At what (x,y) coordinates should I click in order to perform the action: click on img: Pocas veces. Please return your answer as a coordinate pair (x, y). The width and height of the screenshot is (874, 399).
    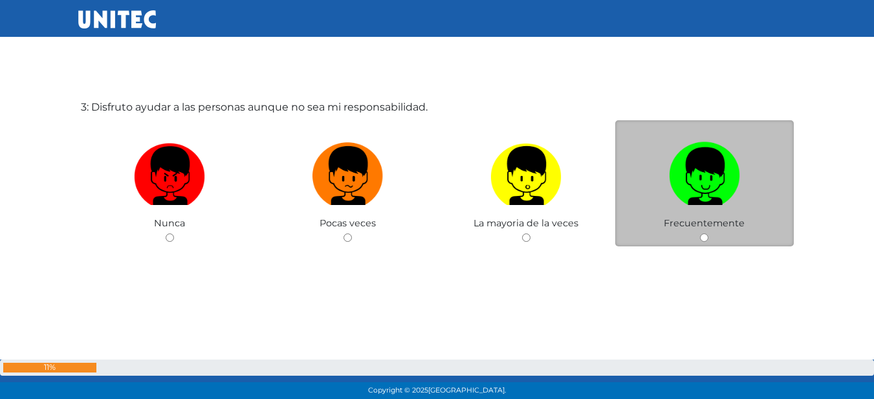
    Looking at the image, I should click on (348, 171).